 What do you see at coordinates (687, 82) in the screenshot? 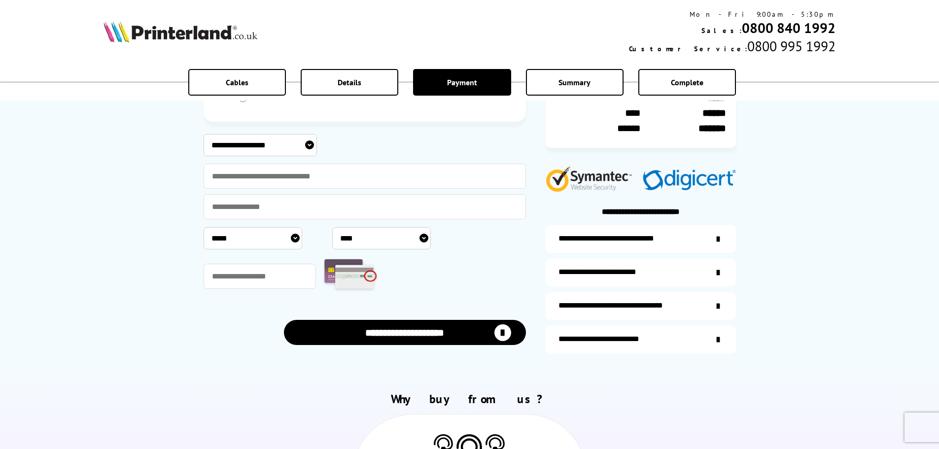
I see `span: Complete` at bounding box center [687, 82].